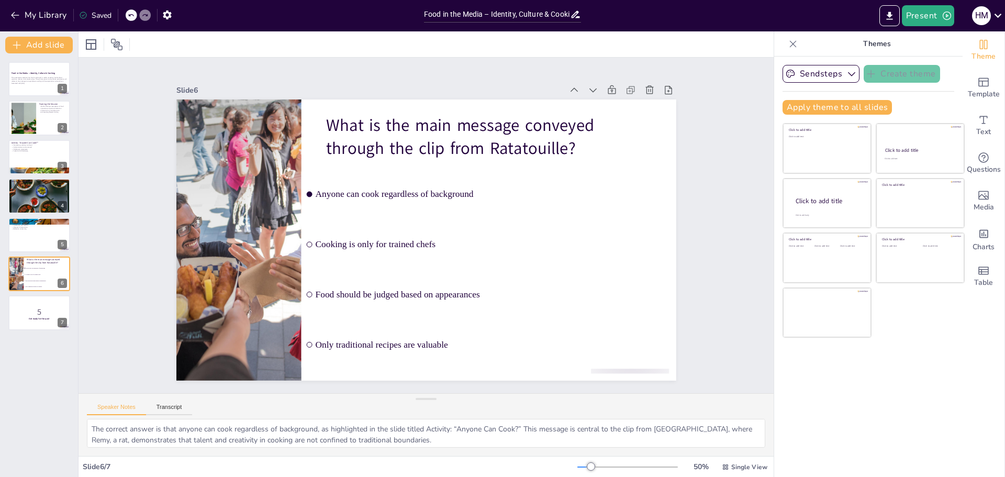 This screenshot has width=1005, height=477. I want to click on div: Add a table, so click(984, 276).